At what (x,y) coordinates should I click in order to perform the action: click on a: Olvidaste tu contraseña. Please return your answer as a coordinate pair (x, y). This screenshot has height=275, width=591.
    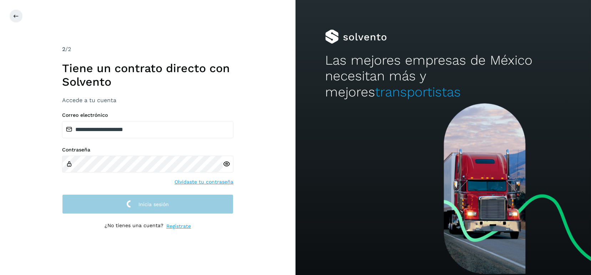
    Looking at the image, I should click on (204, 182).